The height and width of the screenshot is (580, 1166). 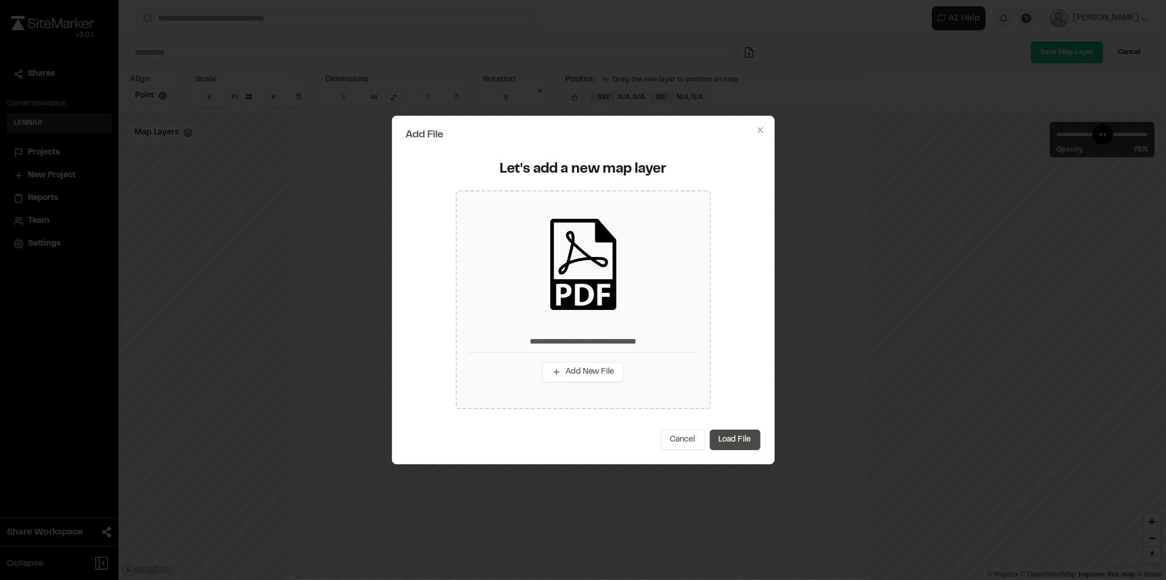 What do you see at coordinates (683, 440) in the screenshot?
I see `button: Cancel` at bounding box center [683, 440].